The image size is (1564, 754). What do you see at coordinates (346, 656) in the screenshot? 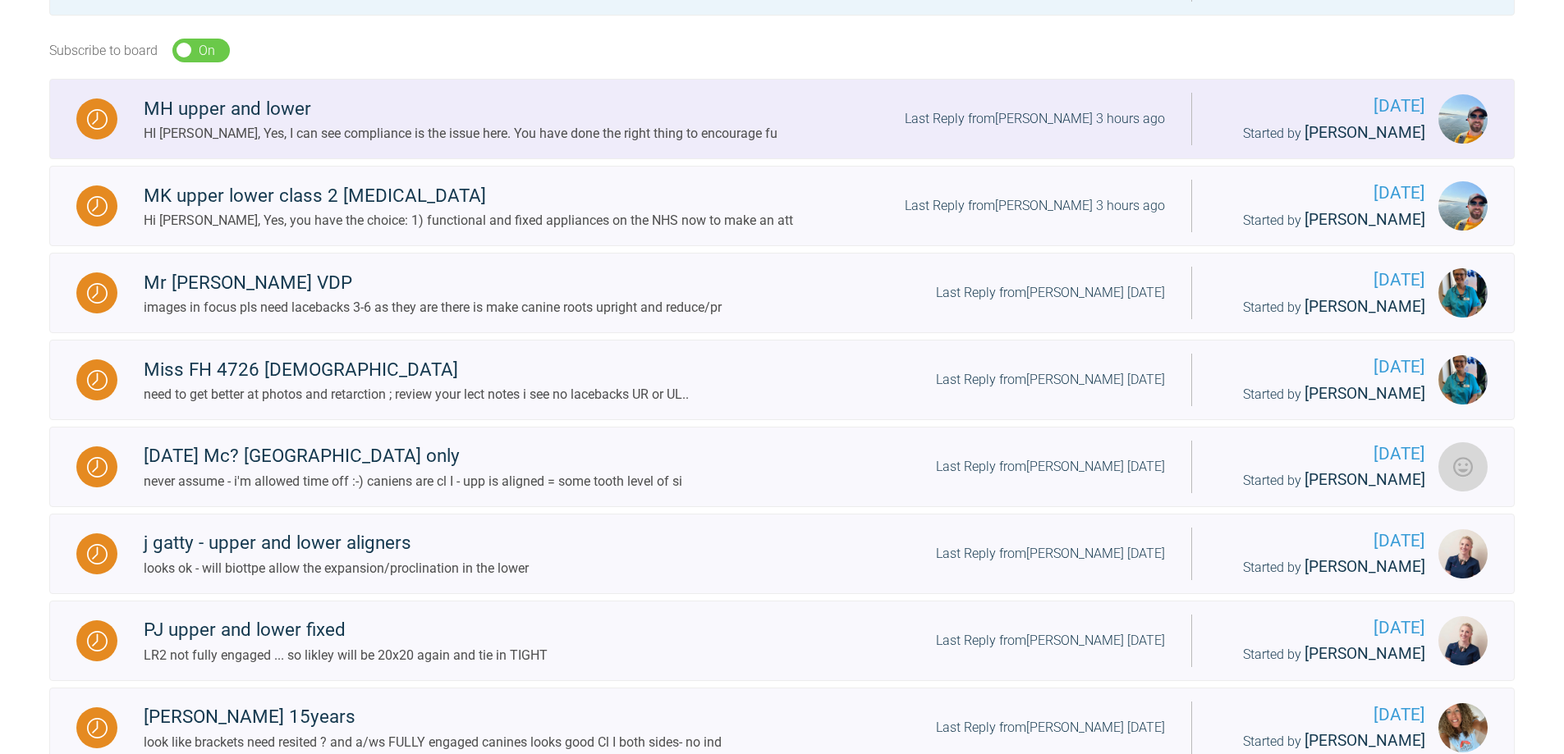
I see `div: LR2 not fully engaged ... so likley will be 20x20 again and tie in TIGHT` at bounding box center [346, 656].